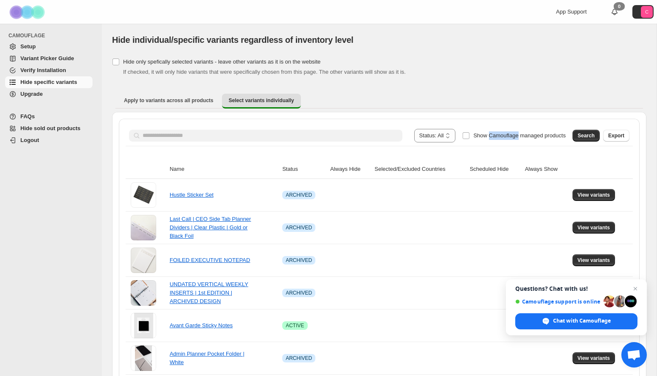  Describe the element at coordinates (224, 169) in the screenshot. I see `th: Name` at that location.